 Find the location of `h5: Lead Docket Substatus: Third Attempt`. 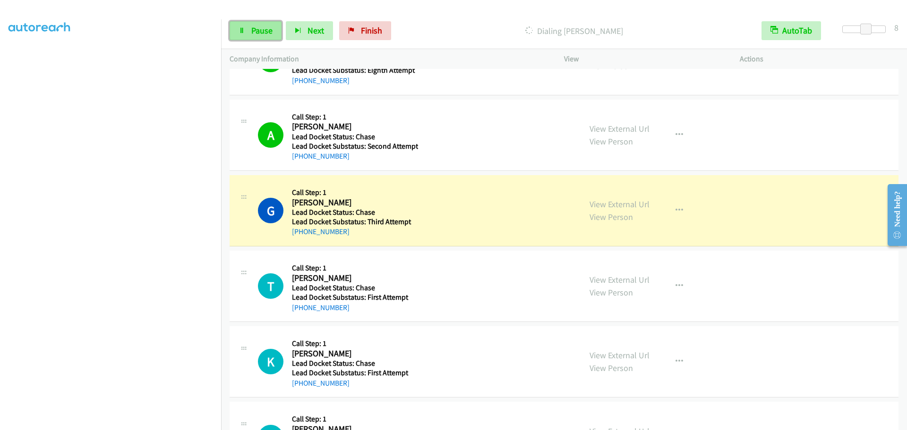

h5: Lead Docket Substatus: Third Attempt is located at coordinates (353, 222).